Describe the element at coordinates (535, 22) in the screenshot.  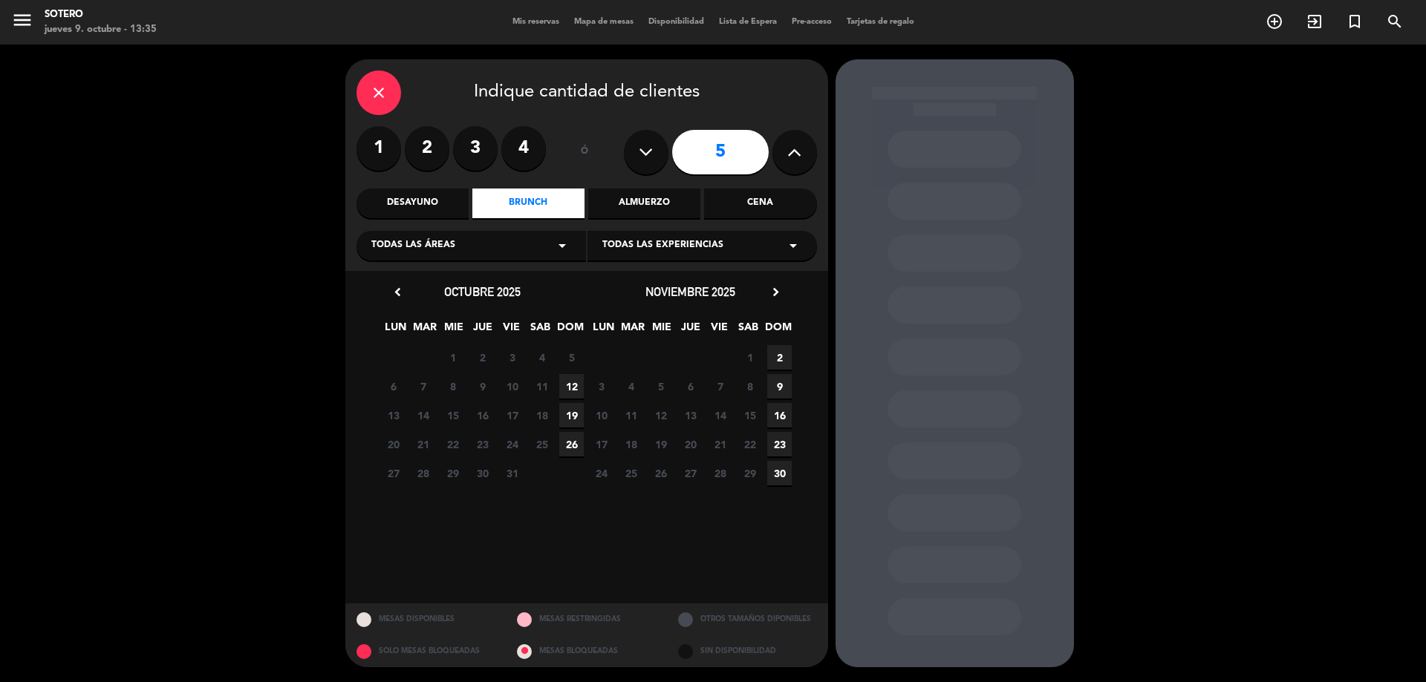
I see `span: Mis reservas` at that location.